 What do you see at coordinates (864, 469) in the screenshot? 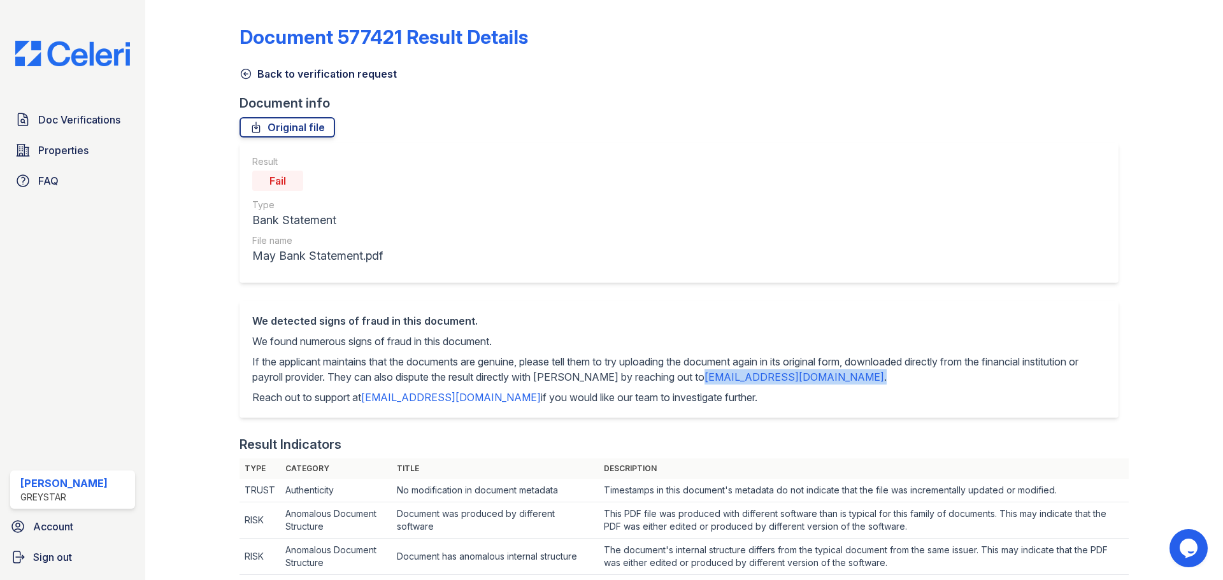
I see `th: Description` at bounding box center [864, 469].